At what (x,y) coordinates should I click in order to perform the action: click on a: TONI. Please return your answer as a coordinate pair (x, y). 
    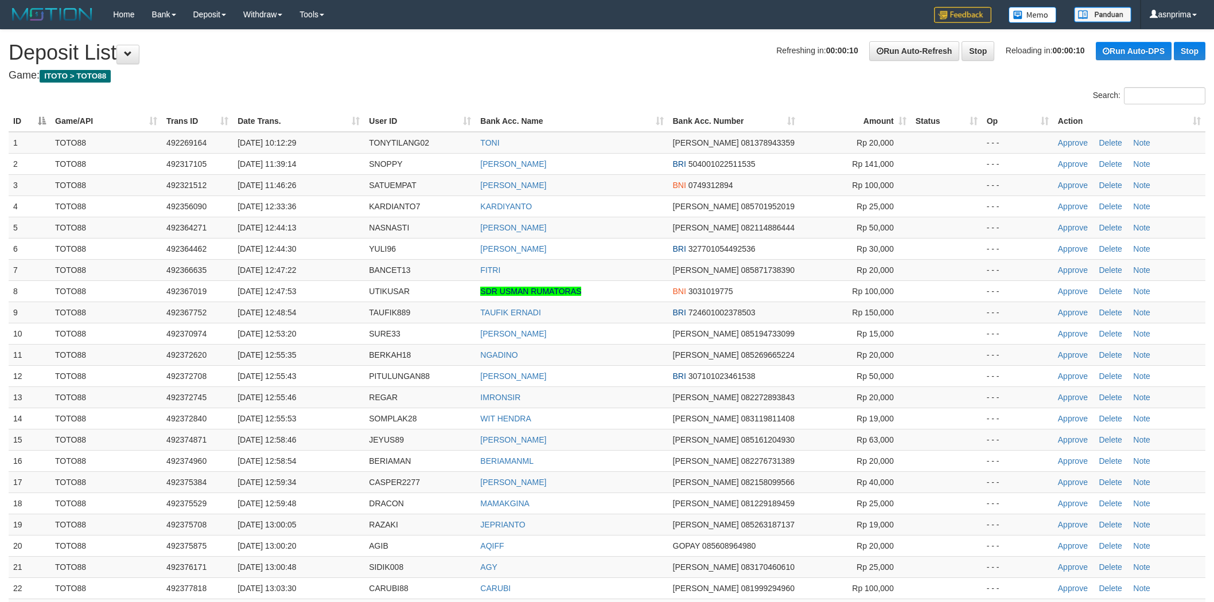
    Looking at the image, I should click on (489, 143).